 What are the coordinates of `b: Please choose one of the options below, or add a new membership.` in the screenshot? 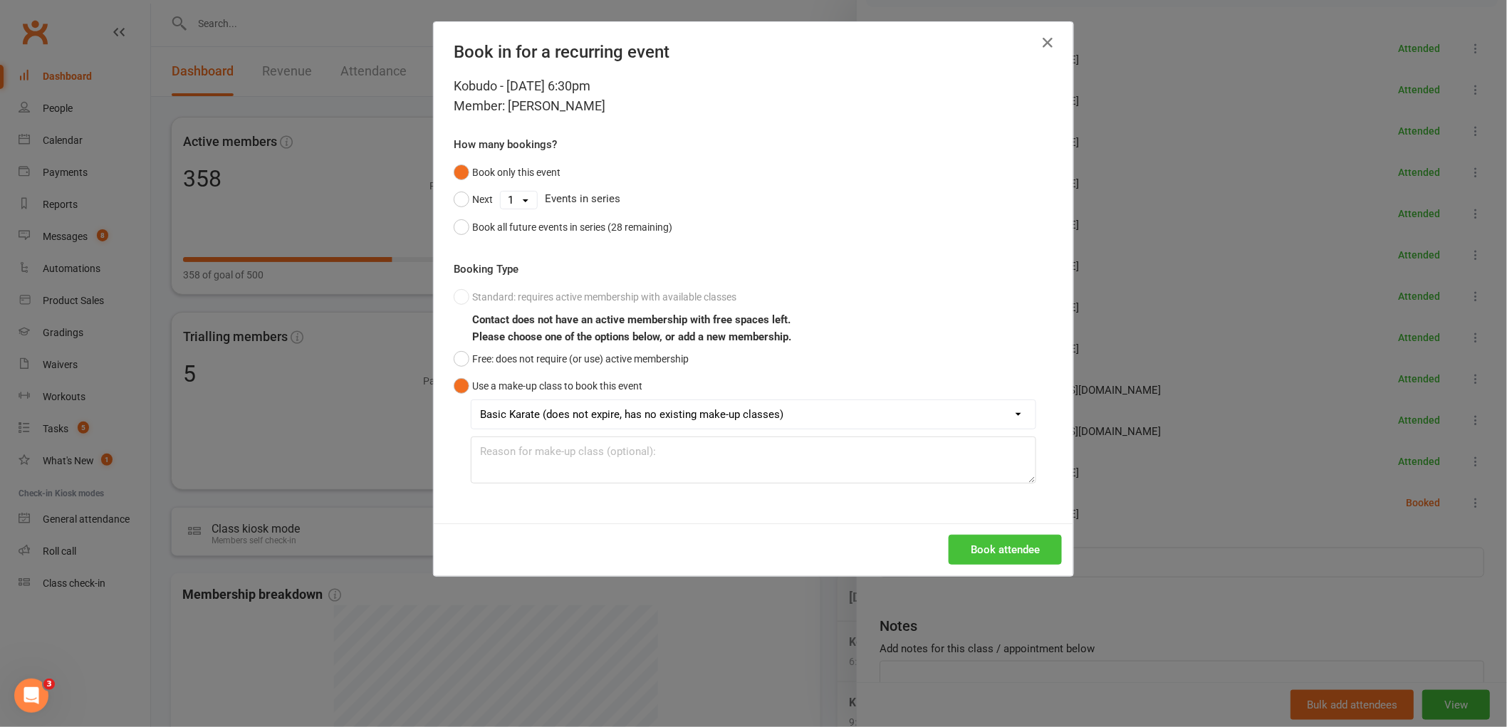 It's located at (632, 337).